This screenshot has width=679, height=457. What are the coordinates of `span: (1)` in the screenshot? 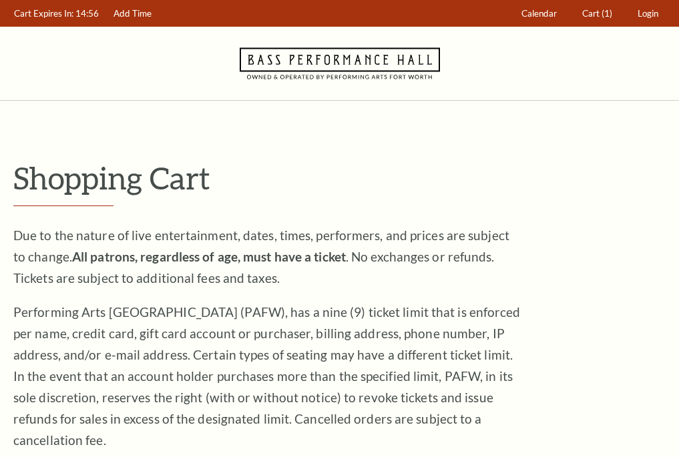 It's located at (607, 13).